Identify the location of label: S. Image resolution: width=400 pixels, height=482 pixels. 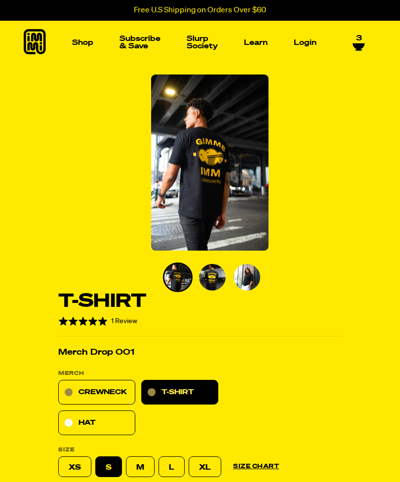
(109, 468).